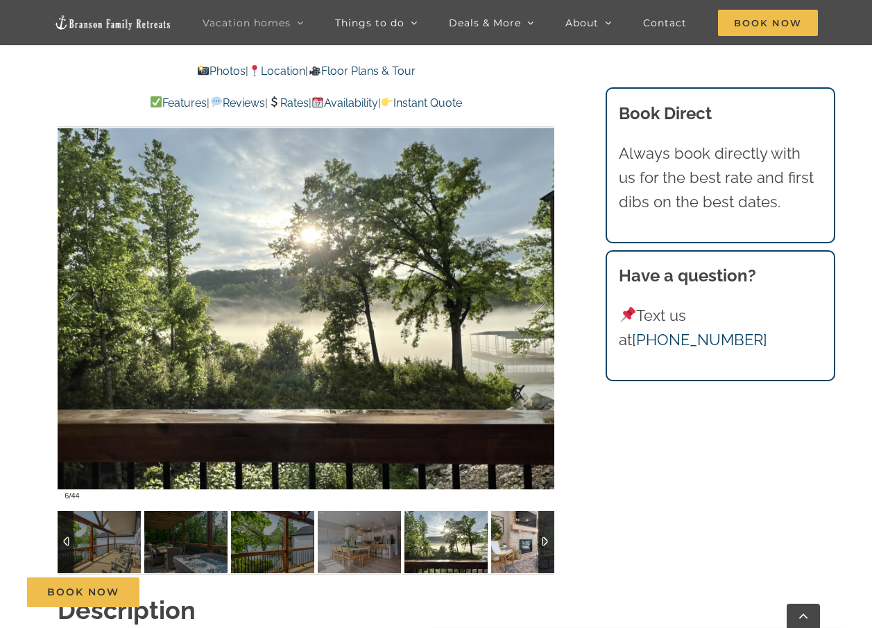  What do you see at coordinates (485, 23) in the screenshot?
I see `span: Deals & More` at bounding box center [485, 23].